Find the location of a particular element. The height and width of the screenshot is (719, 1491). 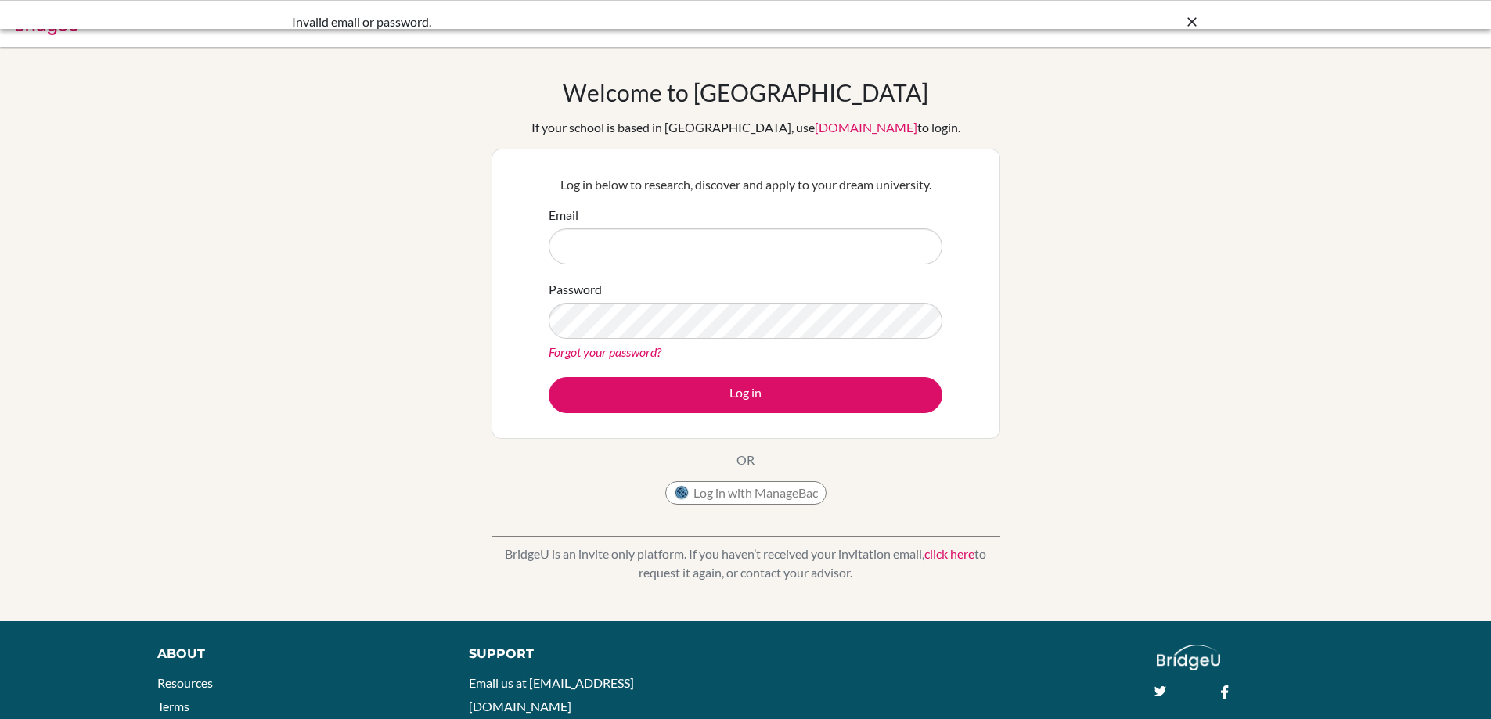

p: BridgeU is an invite only platform. If you haven’t received your invitation email, to request it ... is located at coordinates (746, 563).